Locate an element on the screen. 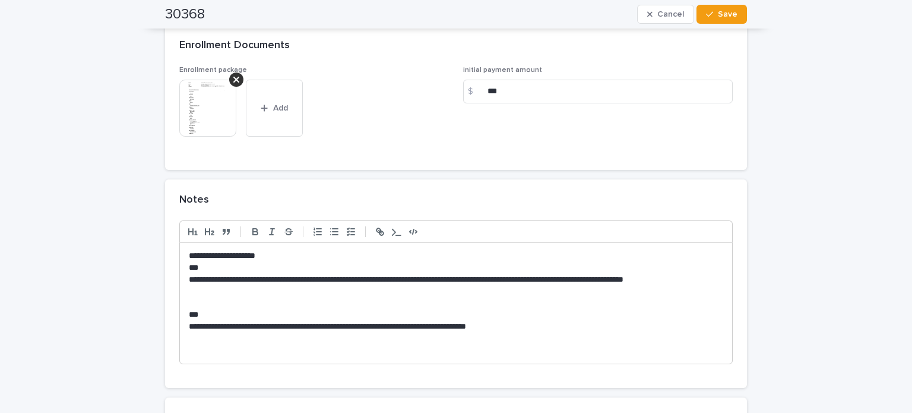 The height and width of the screenshot is (413, 912). span: initial payment amount is located at coordinates (502, 70).